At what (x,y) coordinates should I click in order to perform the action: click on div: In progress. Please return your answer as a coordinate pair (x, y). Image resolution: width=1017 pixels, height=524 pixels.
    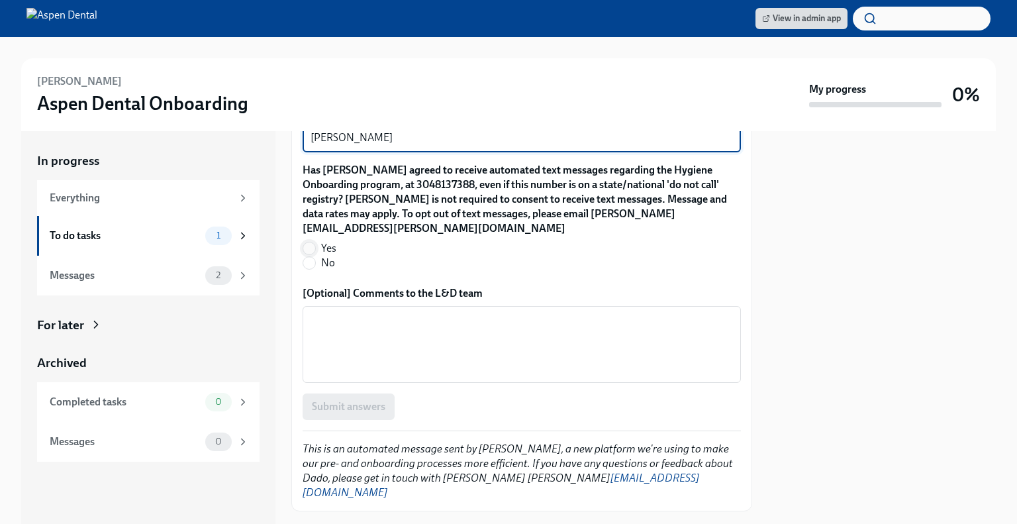
    Looking at the image, I should click on (148, 161).